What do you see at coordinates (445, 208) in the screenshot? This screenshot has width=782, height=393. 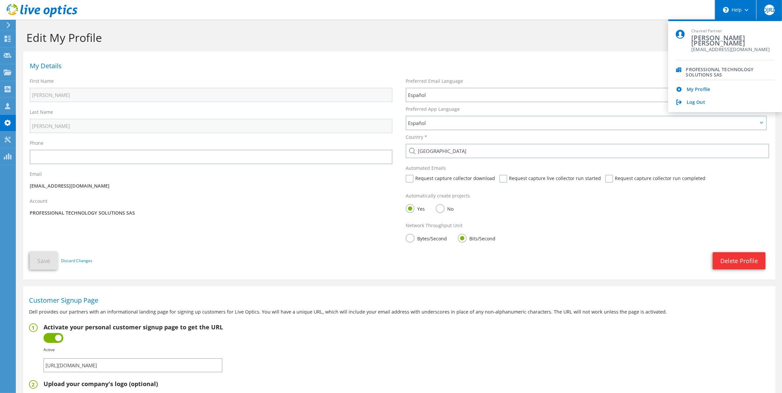 I see `label: No` at bounding box center [445, 208].